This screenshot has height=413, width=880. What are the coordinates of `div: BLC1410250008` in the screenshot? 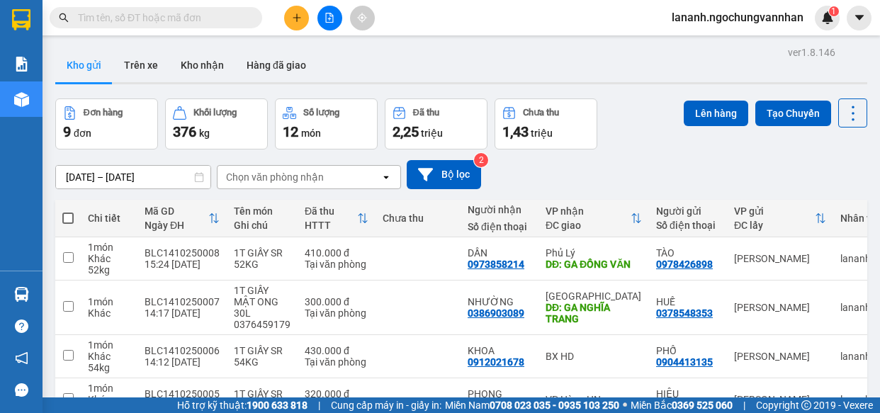 It's located at (182, 253).